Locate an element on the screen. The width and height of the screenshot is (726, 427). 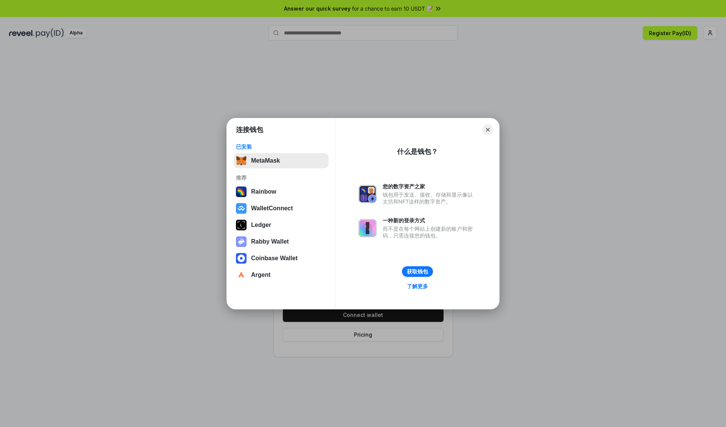
div: WalletConnect is located at coordinates (272, 208).